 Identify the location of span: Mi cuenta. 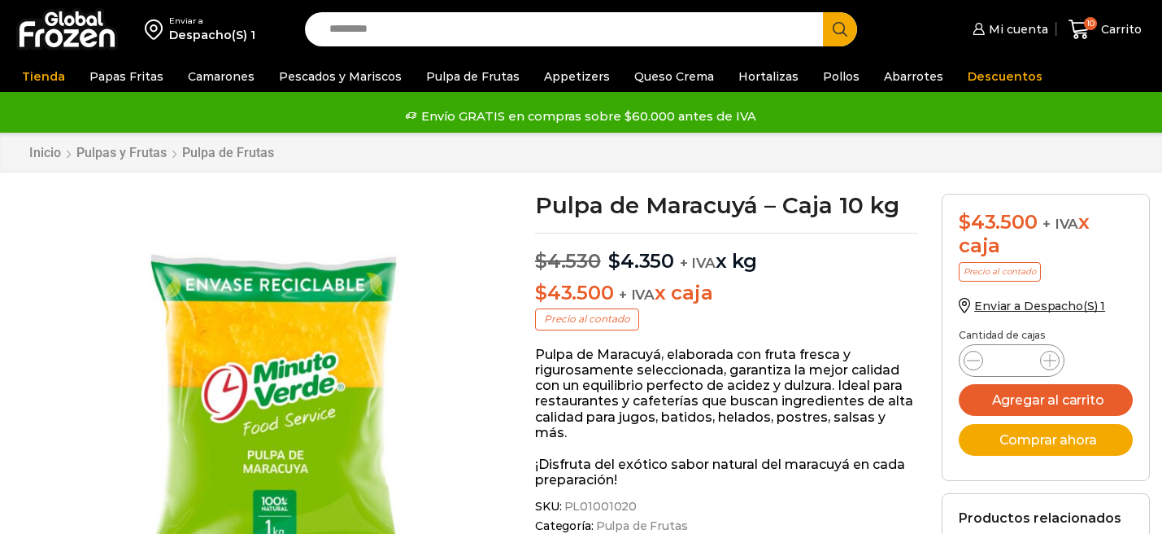
(1017, 29).